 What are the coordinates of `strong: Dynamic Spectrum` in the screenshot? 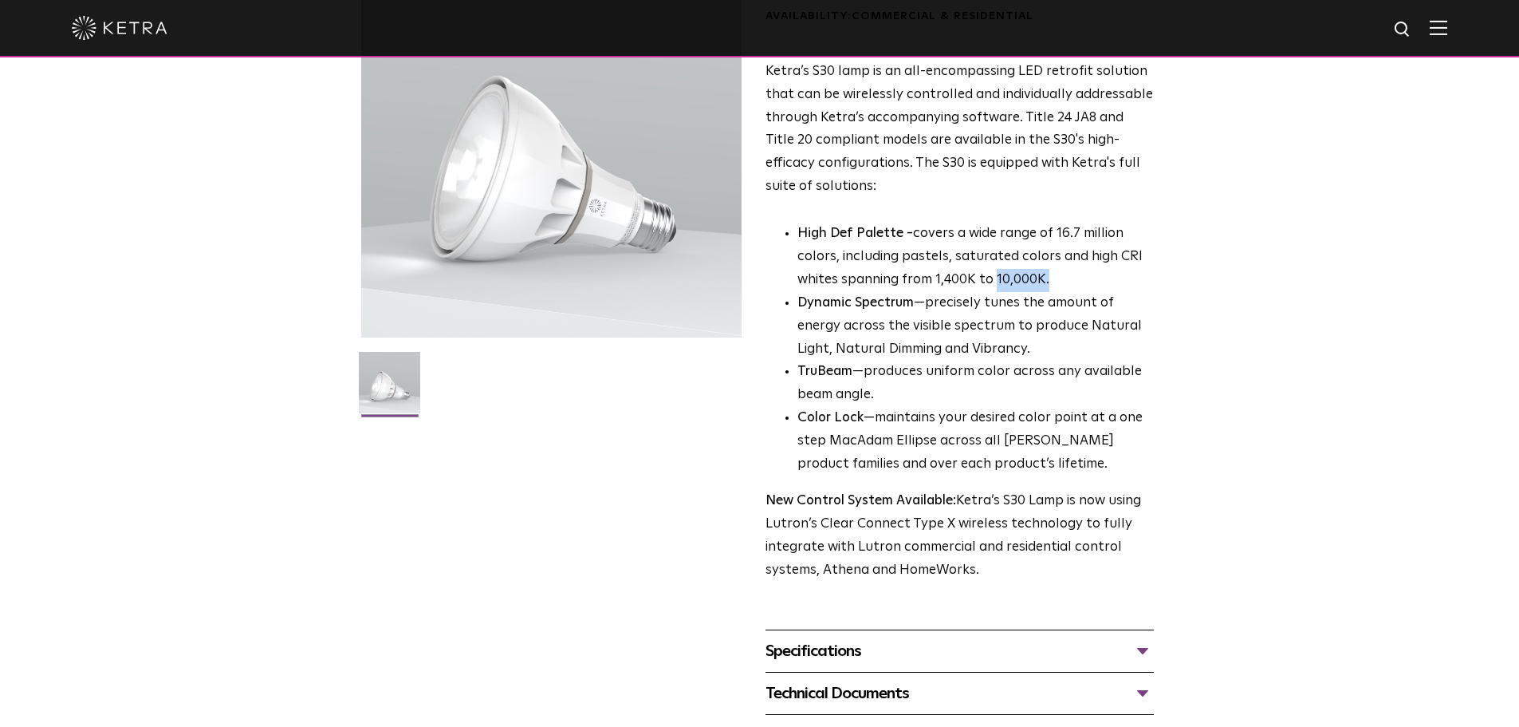 It's located at (856, 302).